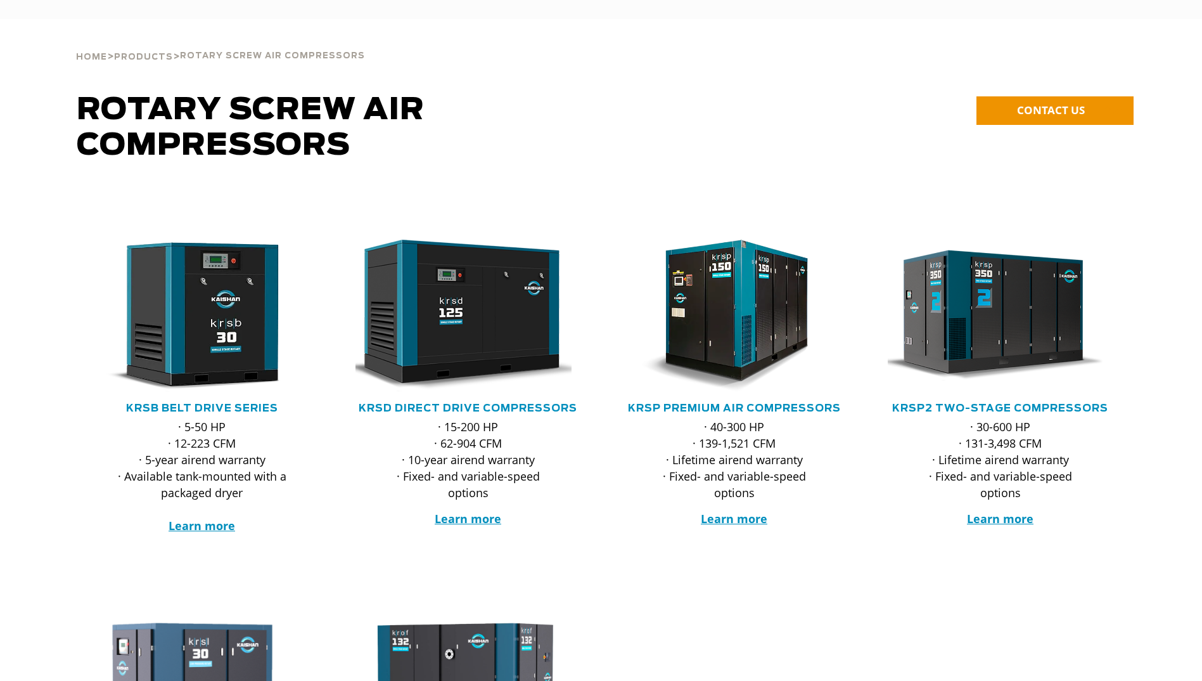 The height and width of the screenshot is (681, 1202). Describe the element at coordinates (468, 408) in the screenshot. I see `a: KRSD Direct Drive Compressors` at that location.